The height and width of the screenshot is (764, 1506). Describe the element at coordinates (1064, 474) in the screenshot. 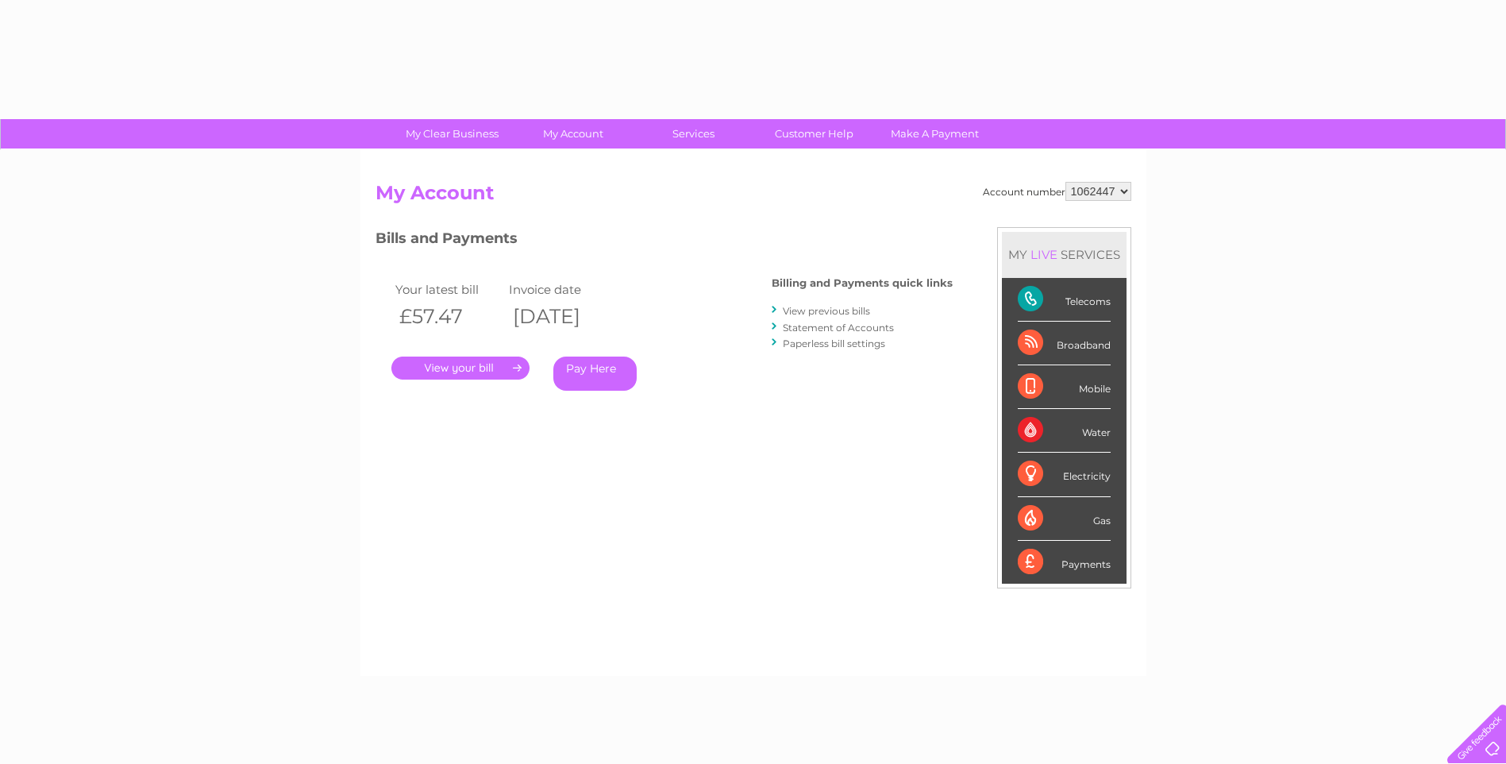

I see `div: Electricity` at that location.